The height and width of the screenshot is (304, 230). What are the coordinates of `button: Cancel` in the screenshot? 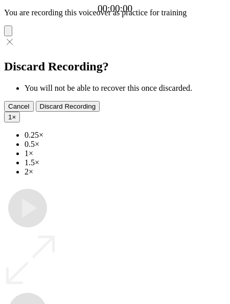 It's located at (19, 106).